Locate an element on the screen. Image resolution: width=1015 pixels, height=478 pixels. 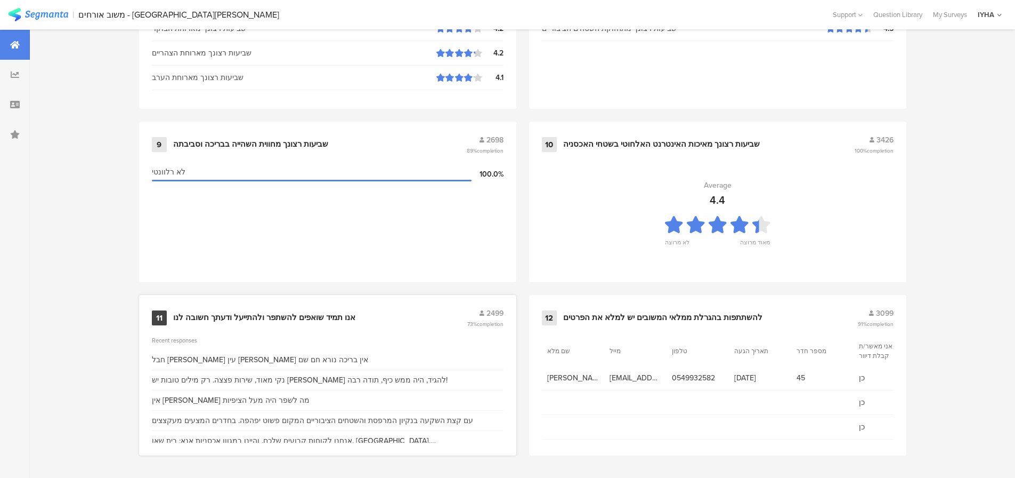
span: 100% is located at coordinates (874, 150).